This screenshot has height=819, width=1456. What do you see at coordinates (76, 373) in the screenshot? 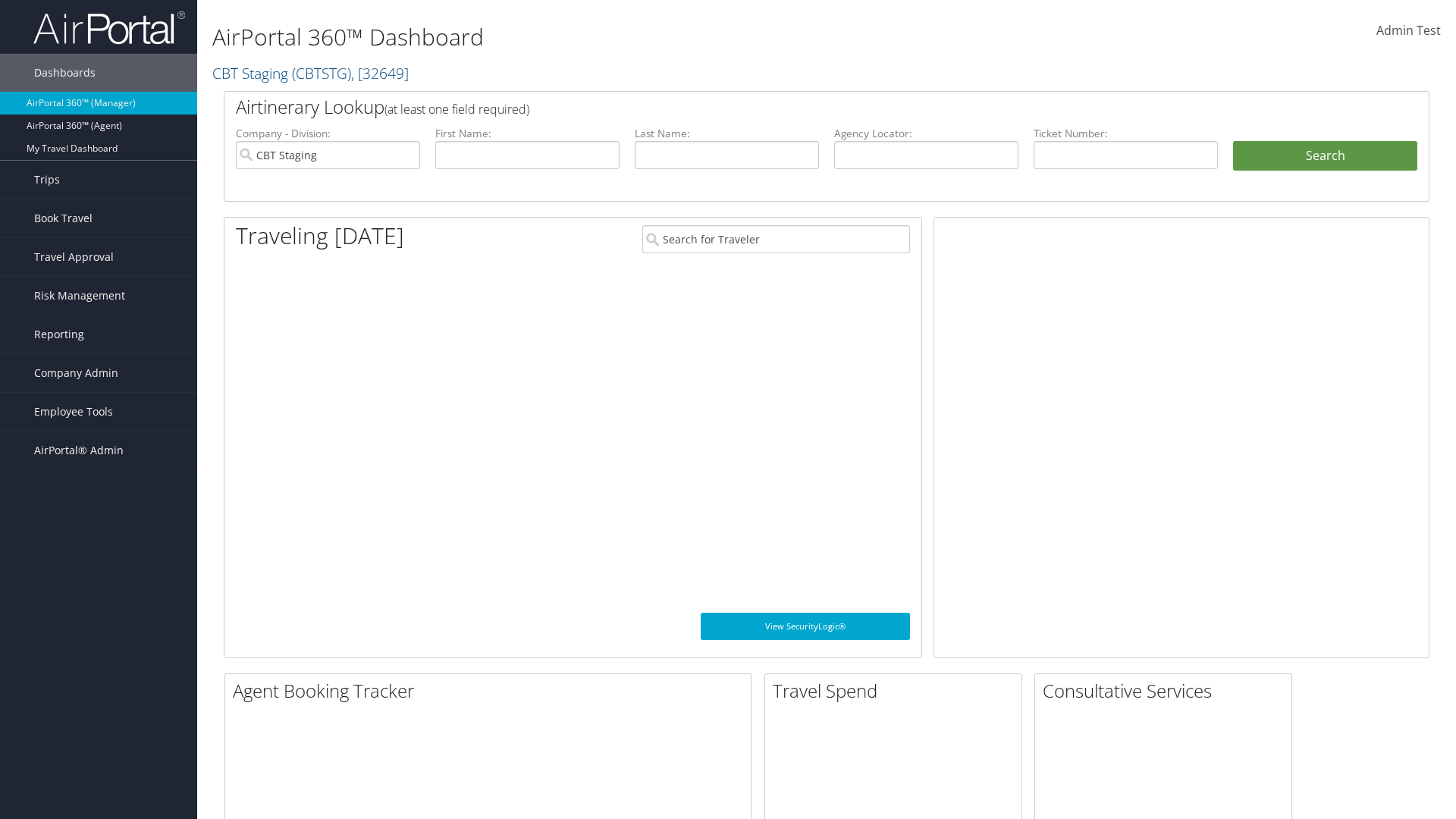
I see `span: Company Admin` at bounding box center [76, 373].